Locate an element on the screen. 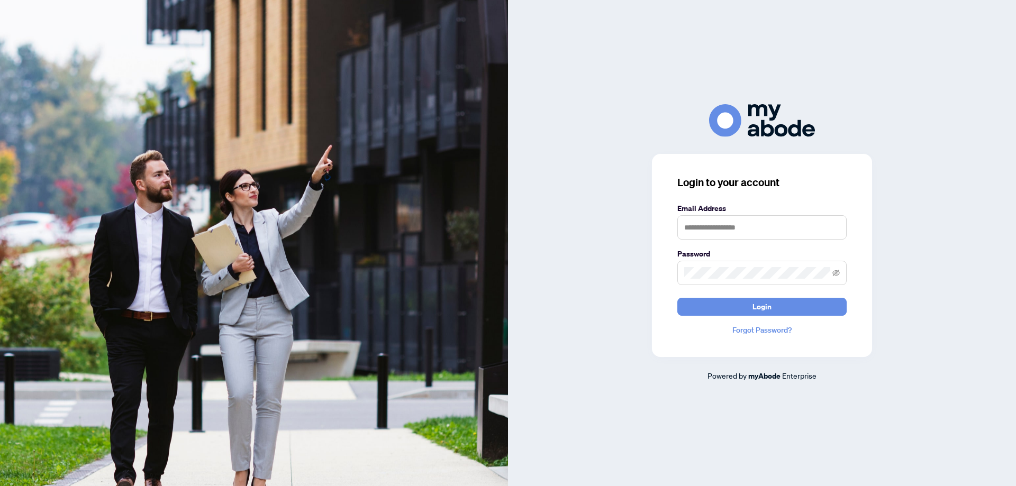 The height and width of the screenshot is (486, 1016). span: Enterprise is located at coordinates (799, 376).